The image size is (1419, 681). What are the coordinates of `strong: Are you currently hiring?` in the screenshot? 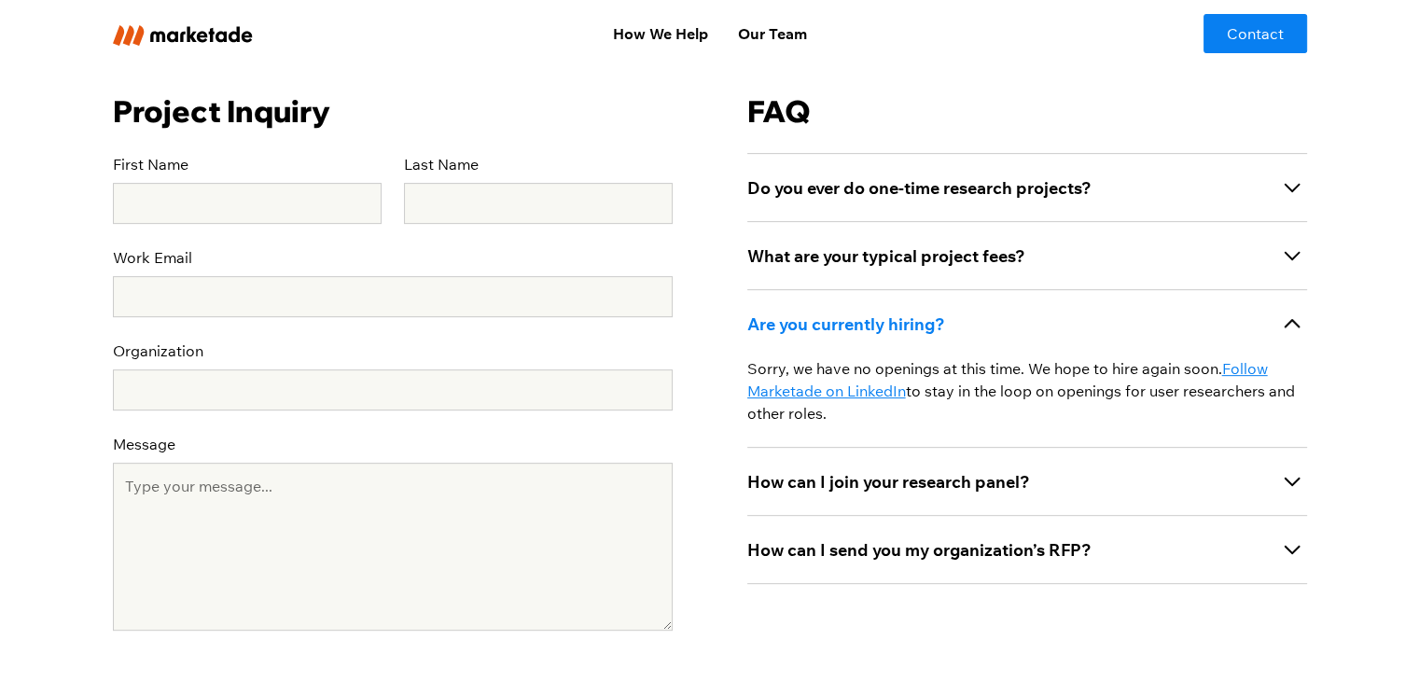 It's located at (846, 324).